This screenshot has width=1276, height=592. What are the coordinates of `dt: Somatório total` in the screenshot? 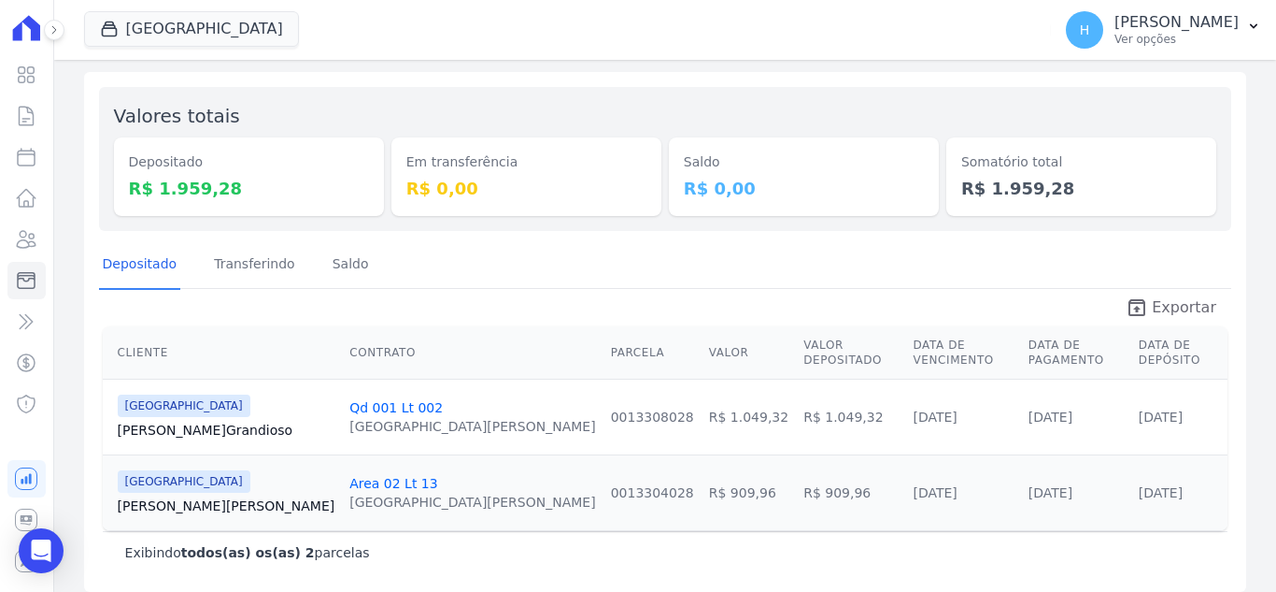 It's located at (1081, 162).